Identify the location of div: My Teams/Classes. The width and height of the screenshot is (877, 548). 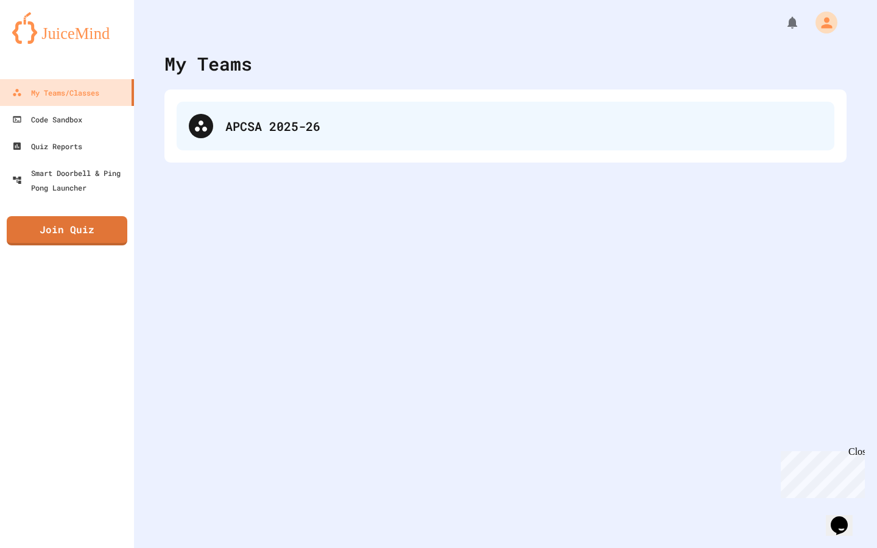
(55, 93).